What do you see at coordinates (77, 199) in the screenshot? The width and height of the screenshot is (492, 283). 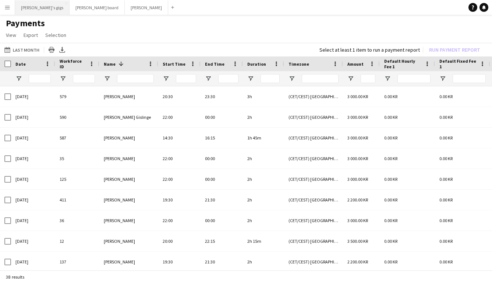 I see `div: 411` at bounding box center [77, 199].